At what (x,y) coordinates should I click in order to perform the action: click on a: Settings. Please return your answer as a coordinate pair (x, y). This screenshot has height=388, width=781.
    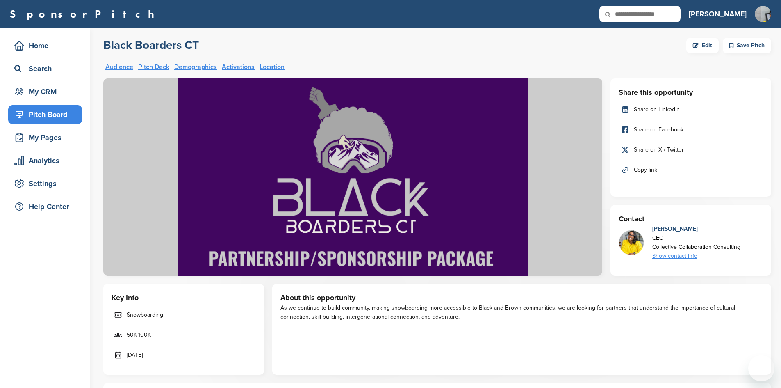
    Looking at the image, I should click on (45, 183).